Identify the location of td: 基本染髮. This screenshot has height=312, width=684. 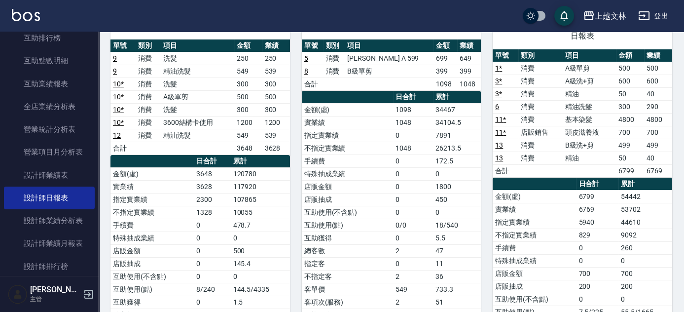
(589, 119).